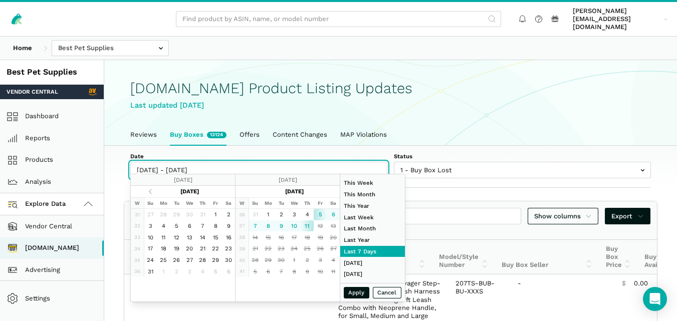  I want to click on td: 38, so click(242, 237).